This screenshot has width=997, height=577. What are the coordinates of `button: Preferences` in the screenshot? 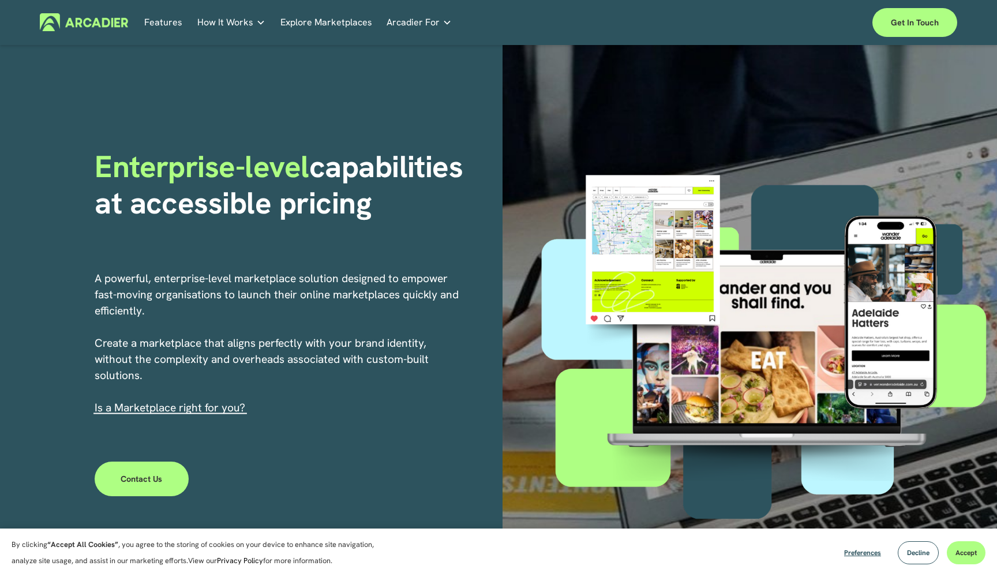 It's located at (863, 553).